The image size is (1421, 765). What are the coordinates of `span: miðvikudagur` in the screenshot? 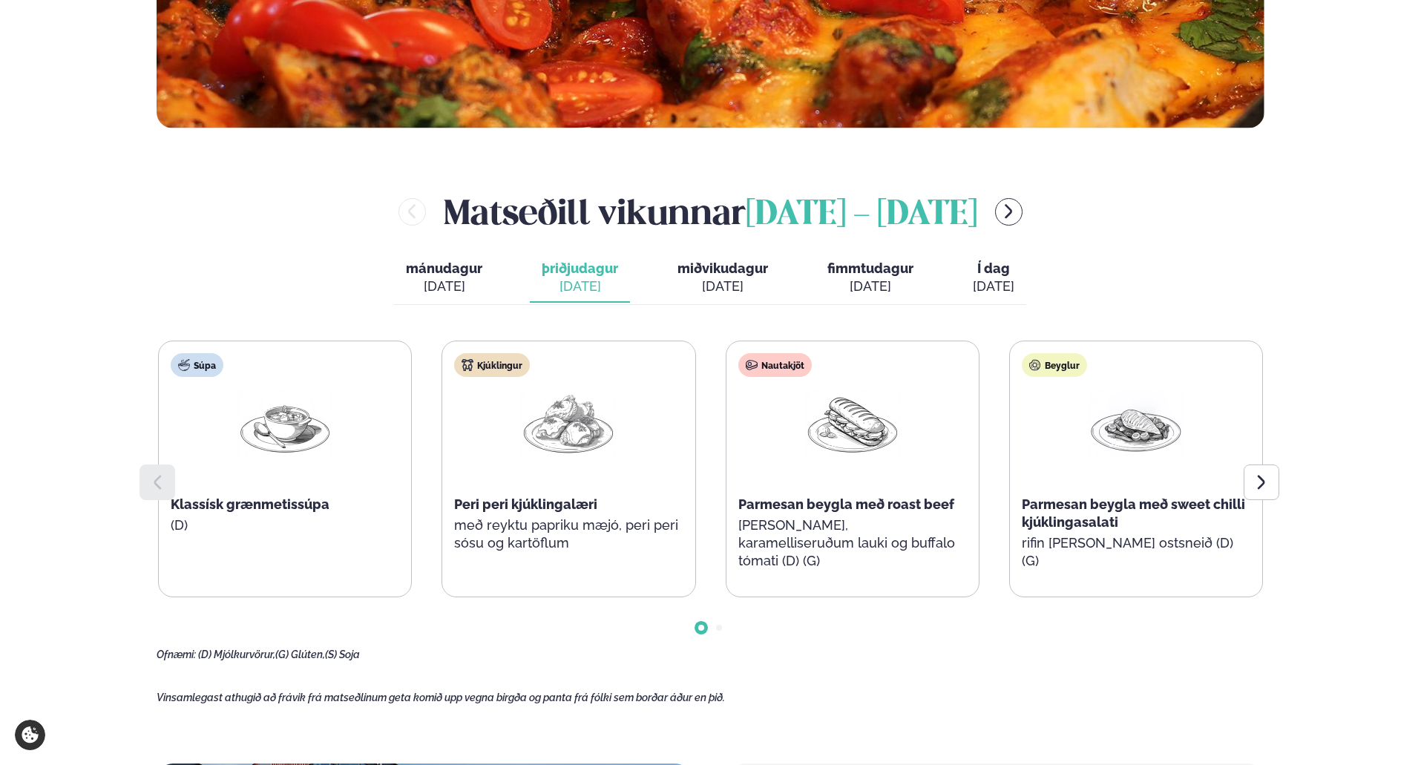 It's located at (723, 268).